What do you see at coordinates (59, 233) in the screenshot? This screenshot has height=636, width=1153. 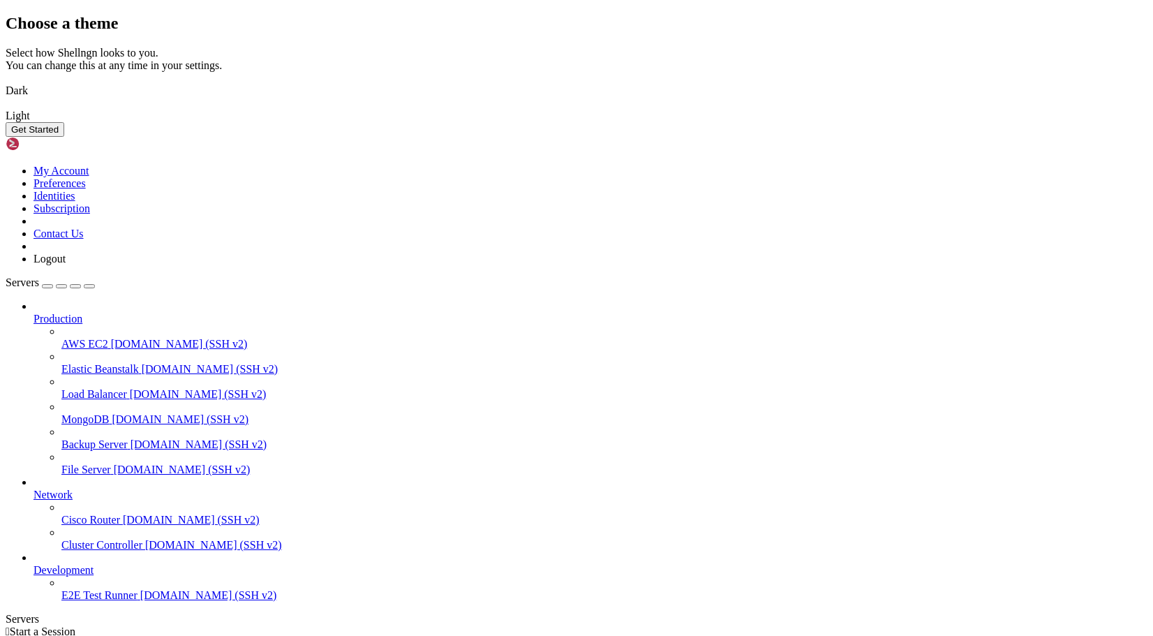 I see `a: Contact Us` at bounding box center [59, 233].